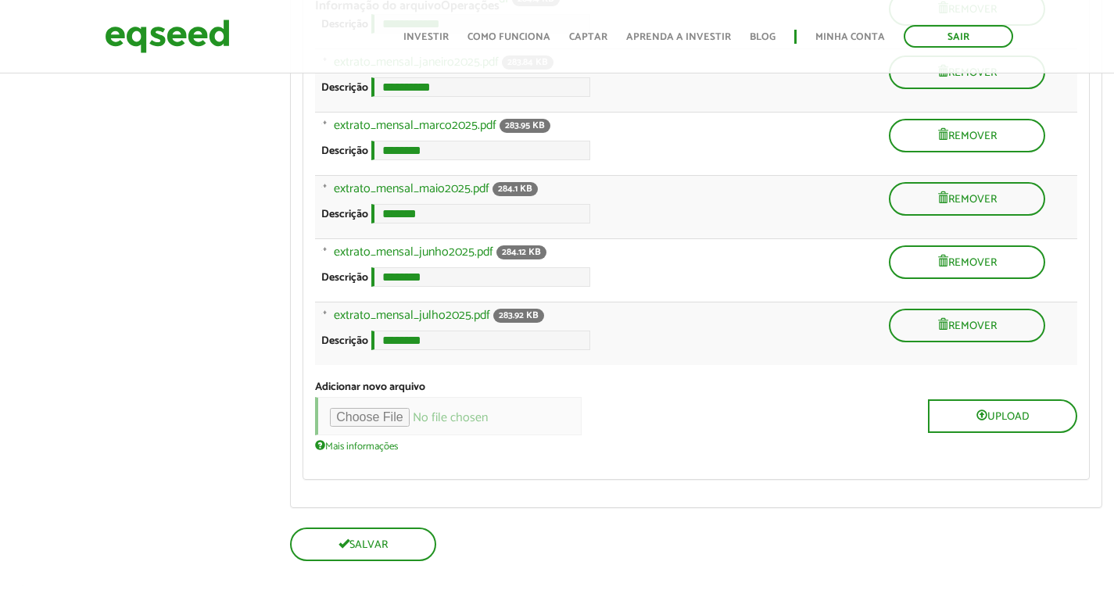  What do you see at coordinates (509, 37) in the screenshot?
I see `a: Como funciona` at bounding box center [509, 37].